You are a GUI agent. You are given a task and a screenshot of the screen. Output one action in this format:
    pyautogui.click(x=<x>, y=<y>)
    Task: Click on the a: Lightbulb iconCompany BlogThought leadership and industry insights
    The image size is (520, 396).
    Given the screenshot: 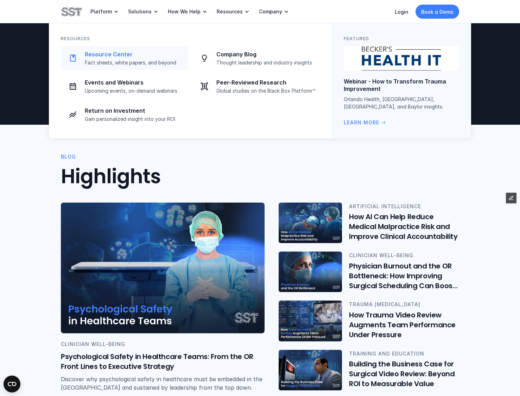 What is the action you would take?
    pyautogui.click(x=256, y=58)
    